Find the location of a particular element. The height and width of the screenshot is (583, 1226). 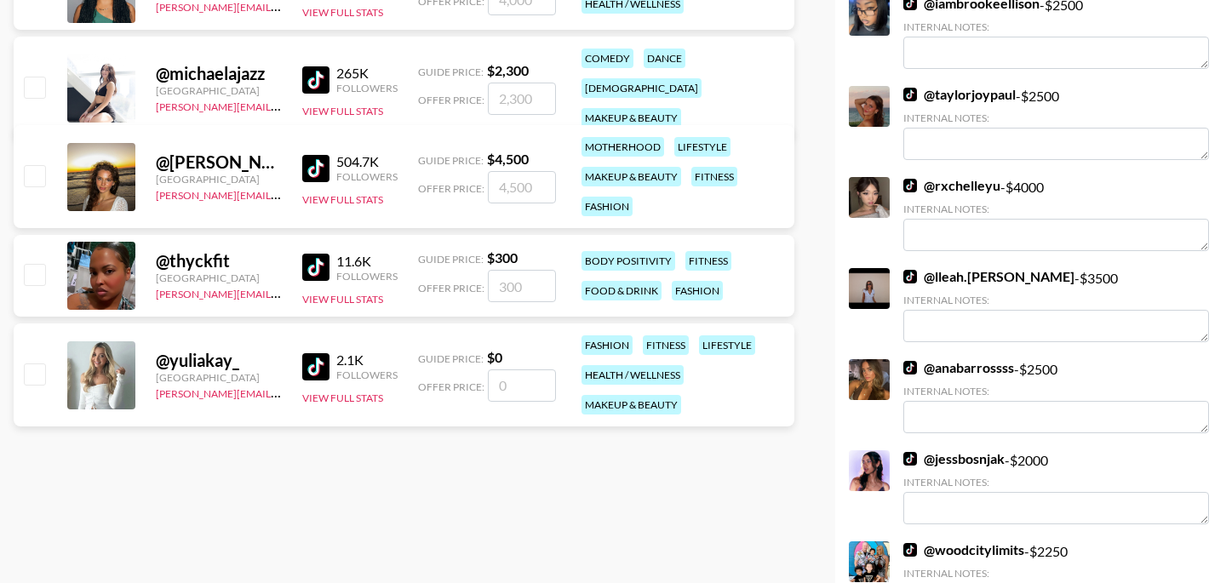

a: @rxchelleyu is located at coordinates (952, 186).